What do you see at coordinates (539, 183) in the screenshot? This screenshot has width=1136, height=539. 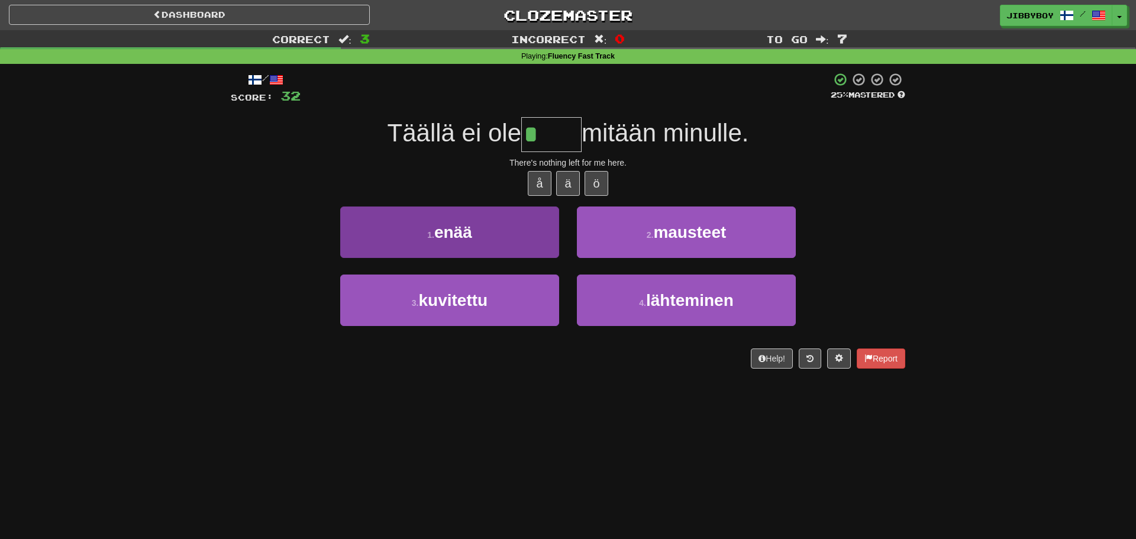 I see `button: å` at bounding box center [539, 183].